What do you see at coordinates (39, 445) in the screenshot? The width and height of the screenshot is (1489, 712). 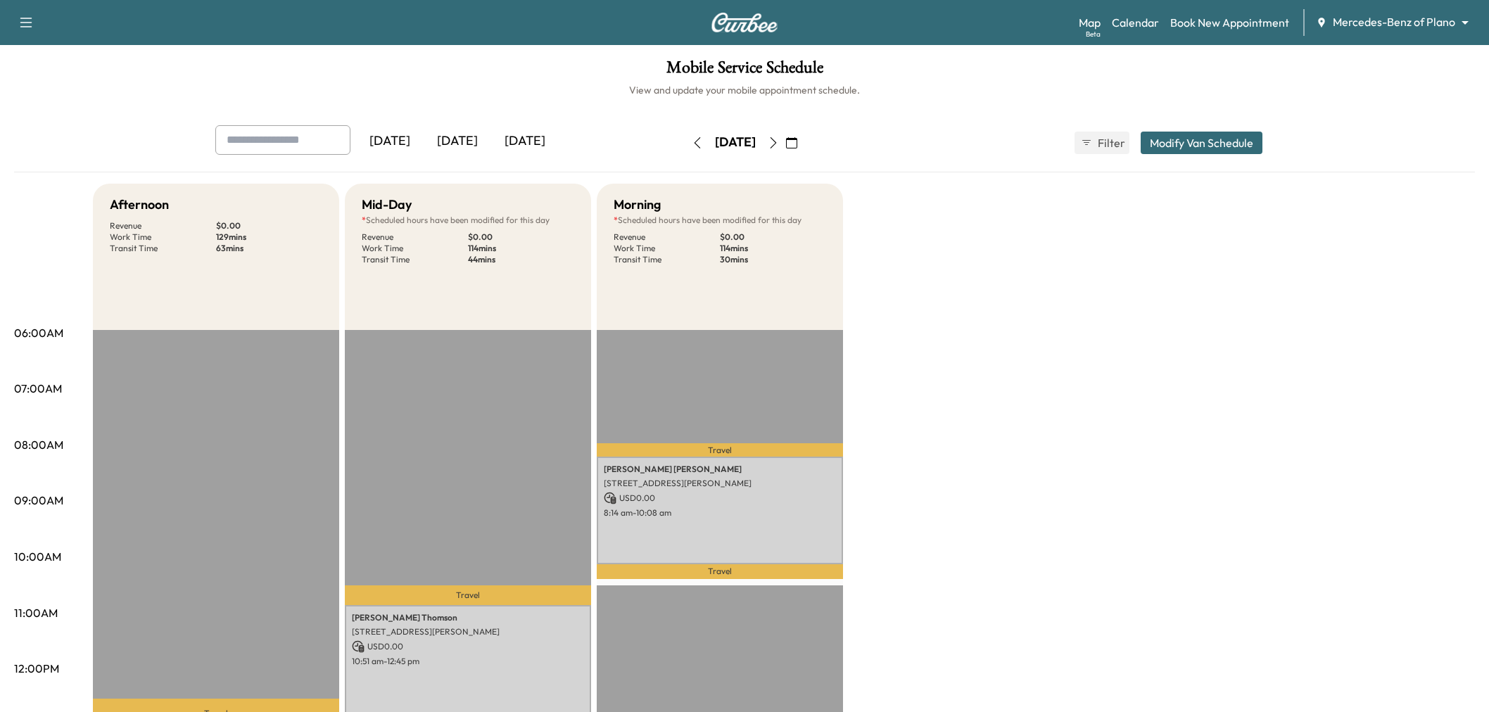 I see `p: 08:00AM` at bounding box center [39, 445].